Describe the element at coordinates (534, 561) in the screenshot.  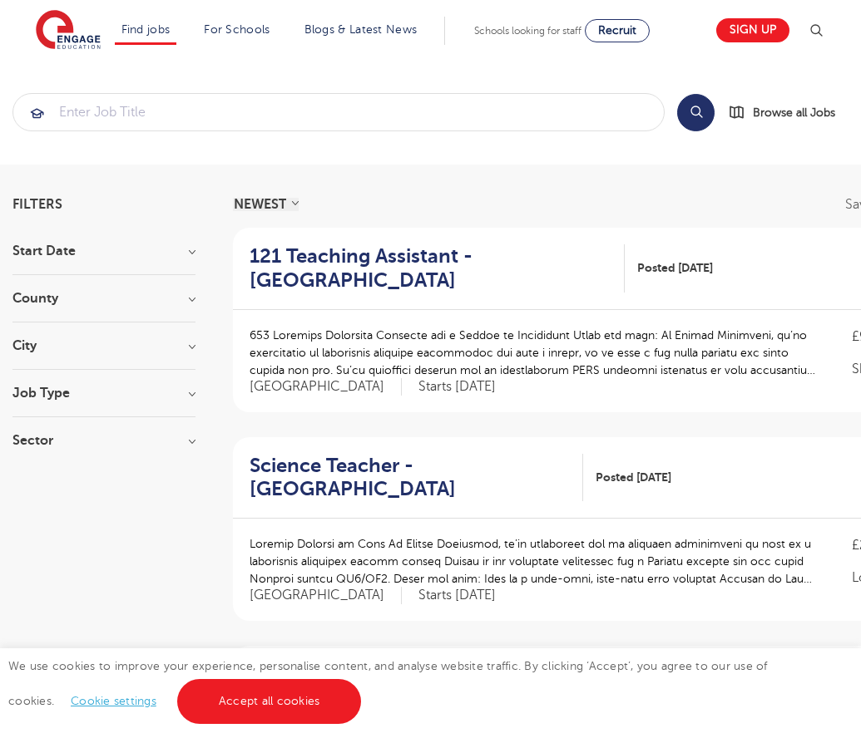
I see `p: Loremip Dolorsi am Cons Ad Elitse Doeiusmod, te’in utlaboreet dol ma aliquaen adminimveni qu nost...` at that location.